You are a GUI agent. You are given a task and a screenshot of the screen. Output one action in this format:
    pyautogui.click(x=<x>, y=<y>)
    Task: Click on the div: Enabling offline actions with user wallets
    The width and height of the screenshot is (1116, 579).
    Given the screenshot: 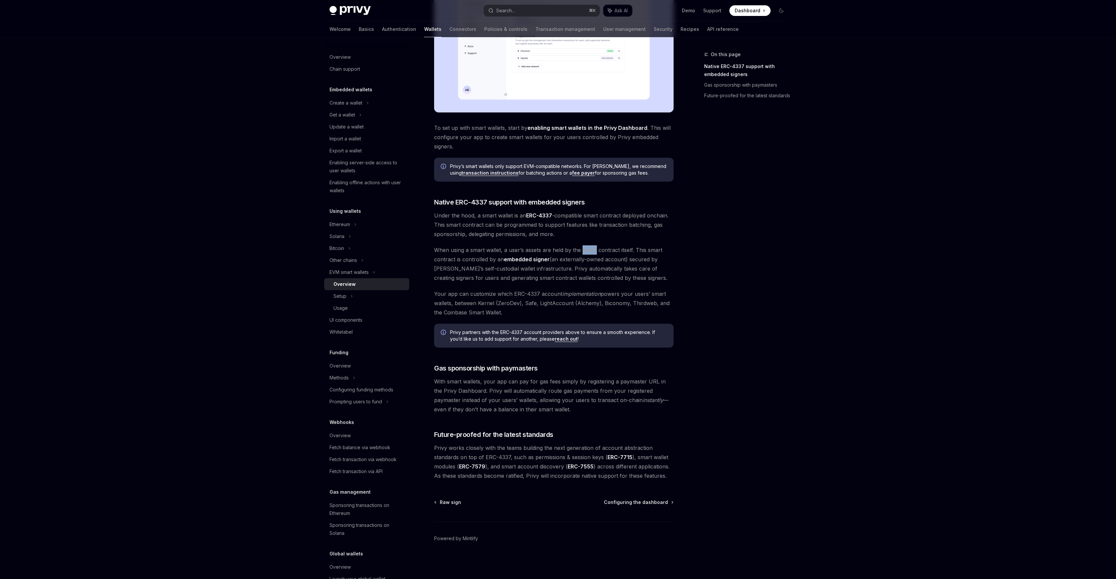 What is the action you would take?
    pyautogui.click(x=367, y=187)
    